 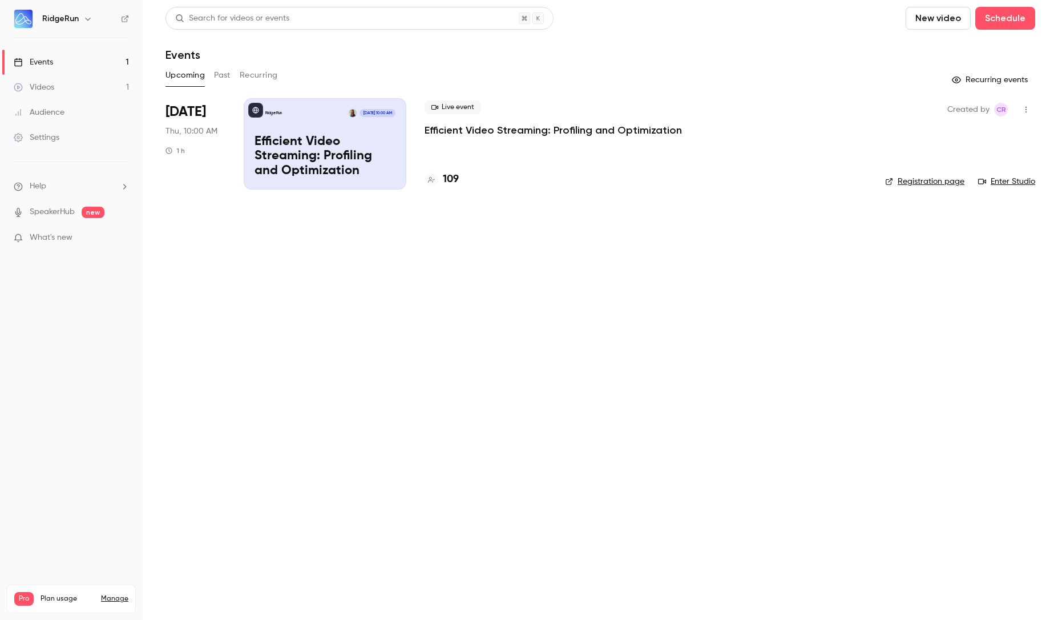 I want to click on img: Michael Grüner, so click(x=353, y=113).